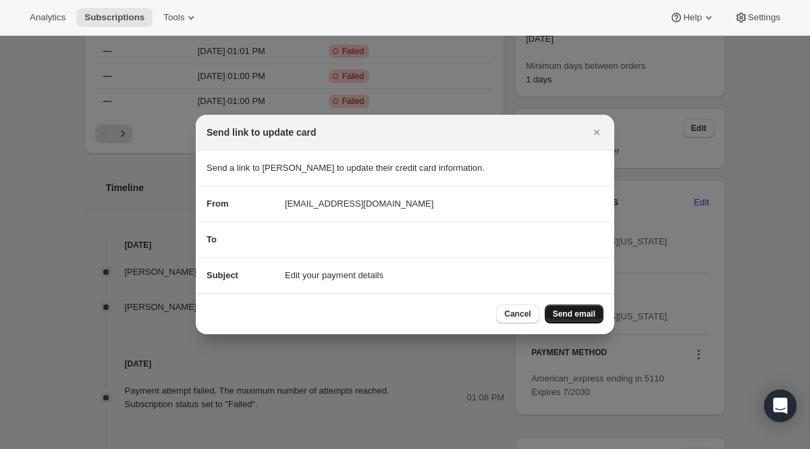 Image resolution: width=810 pixels, height=449 pixels. Describe the element at coordinates (47, 18) in the screenshot. I see `button: Analytics` at that location.